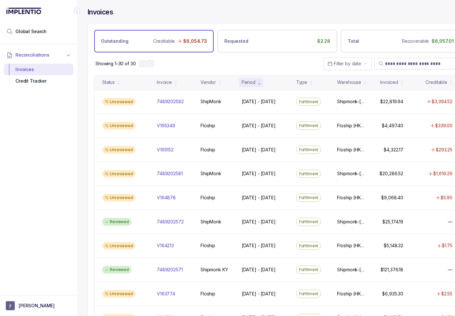  I want to click on p: V165349, so click(166, 126).